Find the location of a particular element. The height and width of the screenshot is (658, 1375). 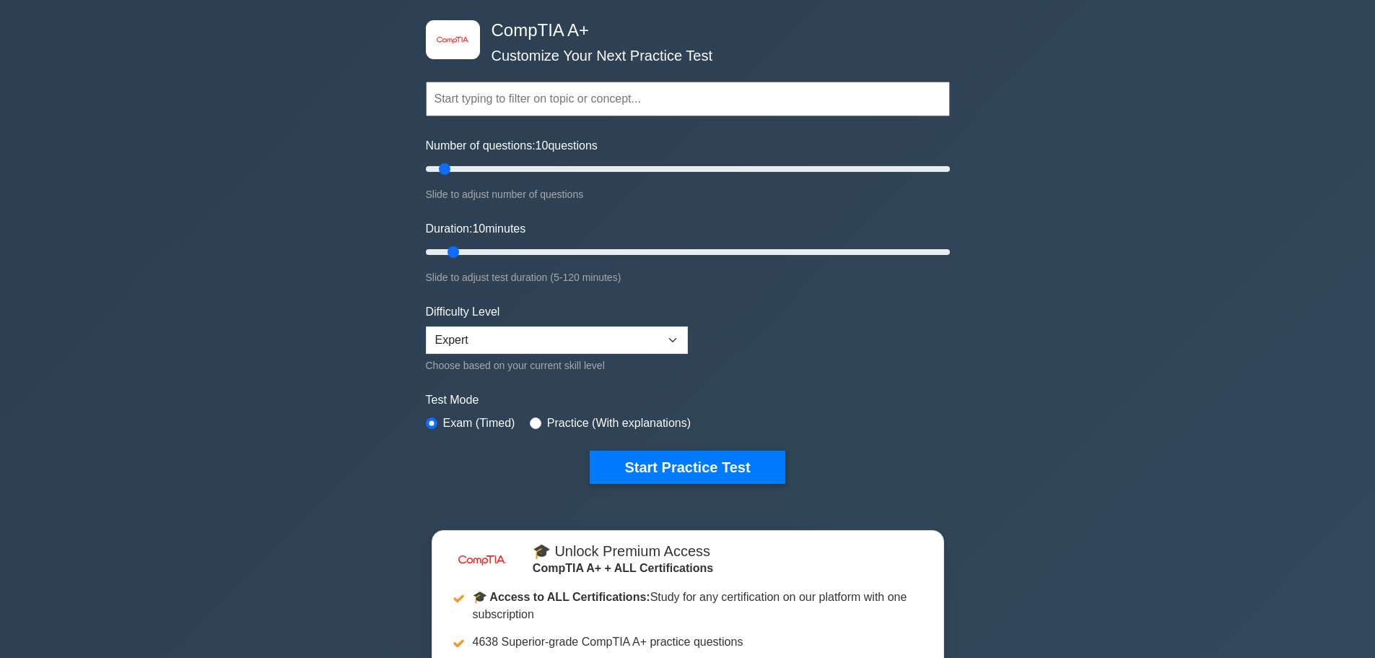

div: Choose based on your current skill level is located at coordinates (557, 365).